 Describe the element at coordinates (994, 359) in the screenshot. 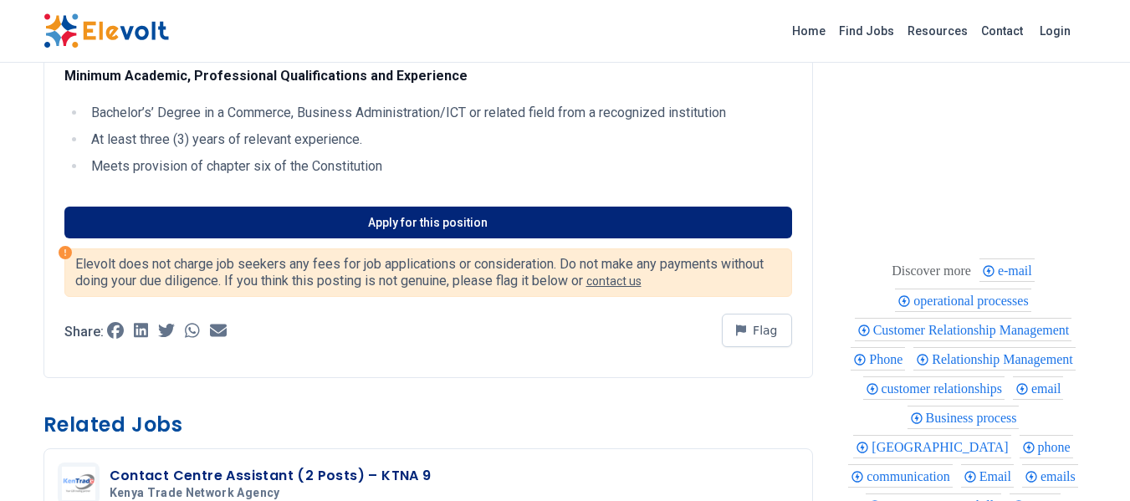

I see `div: Relationship Management` at that location.